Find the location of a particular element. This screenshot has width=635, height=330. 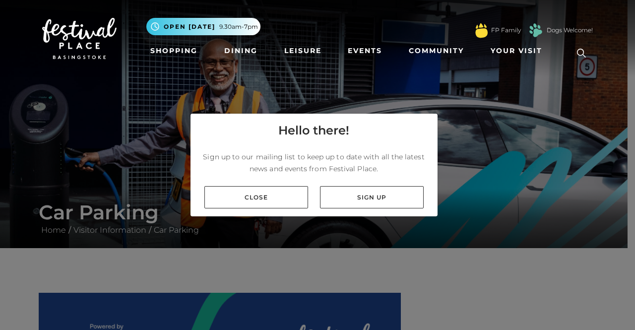

a: Sign up is located at coordinates (372, 197).